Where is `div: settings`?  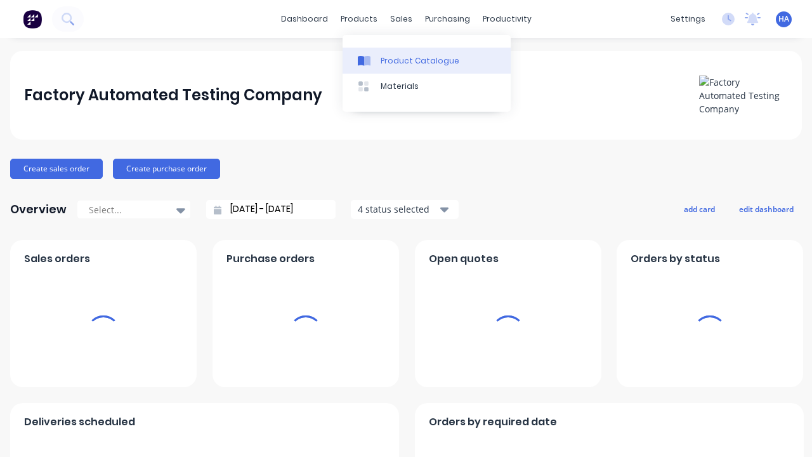
div: settings is located at coordinates (688, 19).